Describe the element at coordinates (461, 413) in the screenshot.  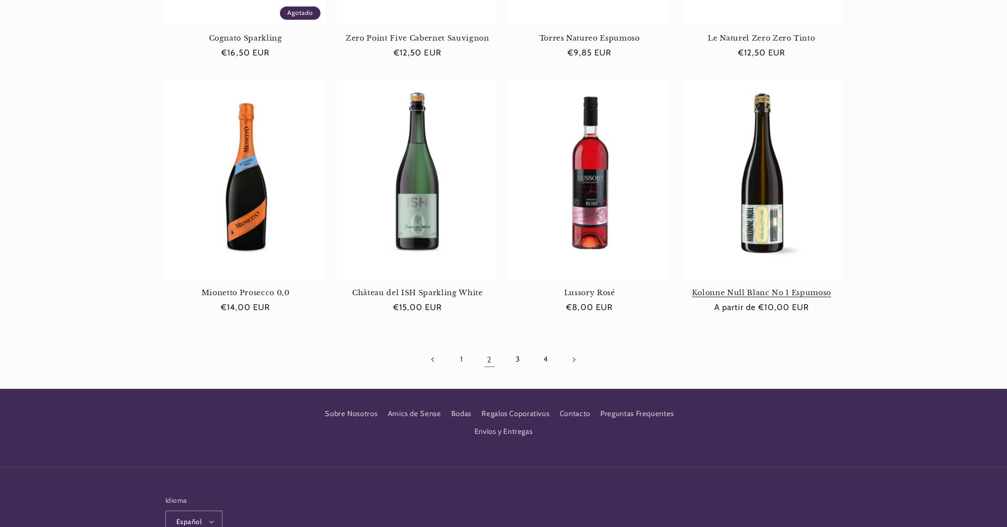
I see `a: Bodas` at that location.